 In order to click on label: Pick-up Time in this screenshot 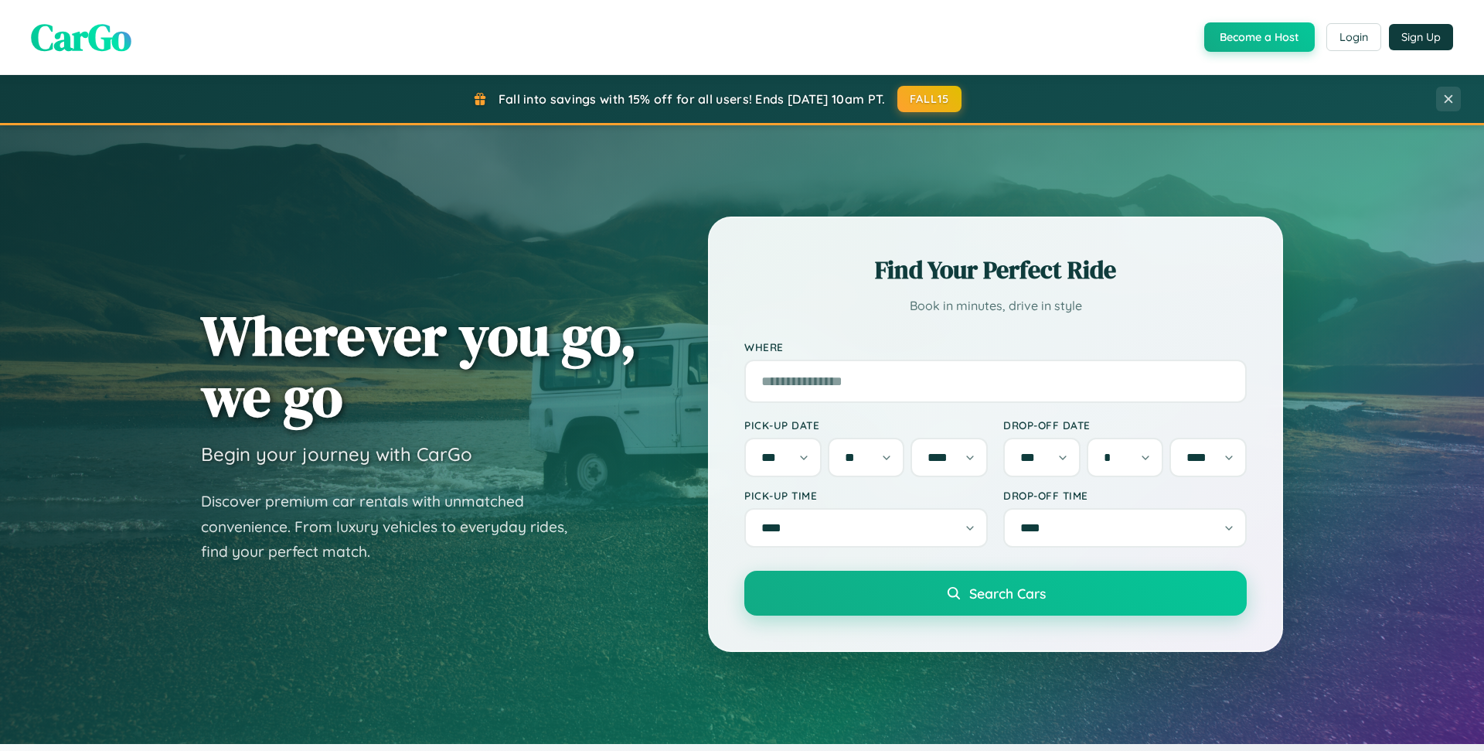, I will do `click(866, 495)`.